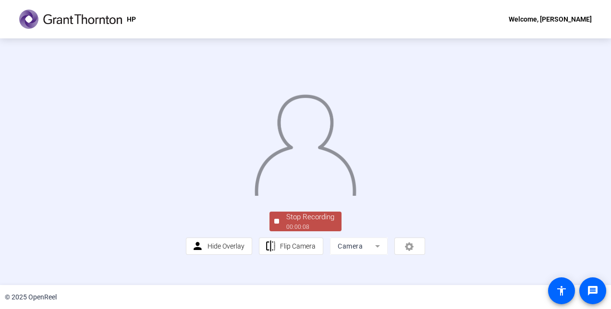 This screenshot has height=309, width=611. I want to click on button: Hide Overlay, so click(219, 247).